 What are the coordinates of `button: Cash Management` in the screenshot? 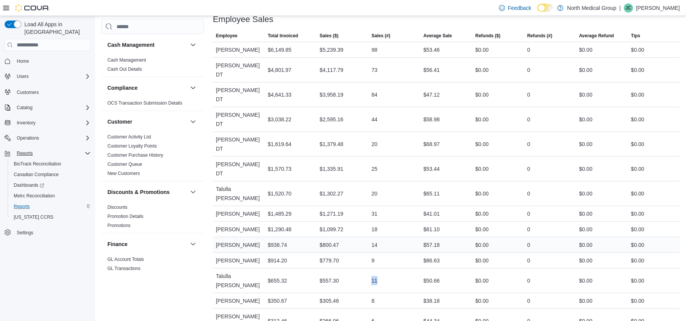 It's located at (147, 45).